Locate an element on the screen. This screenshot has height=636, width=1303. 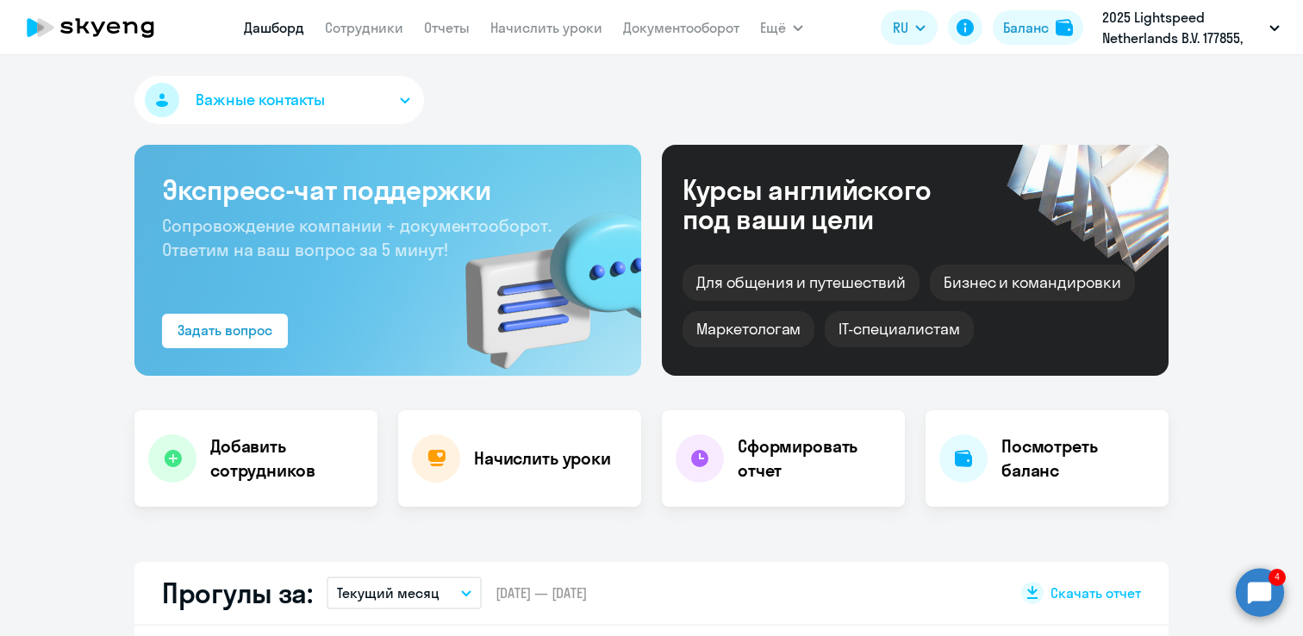
div: Бизнес и командировки is located at coordinates (1032, 283).